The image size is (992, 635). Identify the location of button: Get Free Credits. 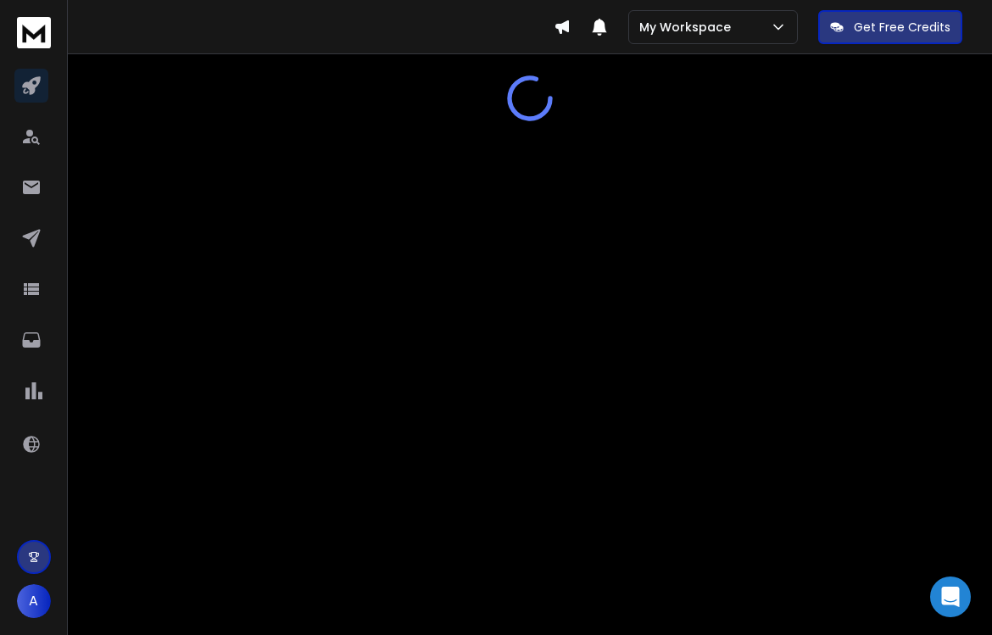
(890, 27).